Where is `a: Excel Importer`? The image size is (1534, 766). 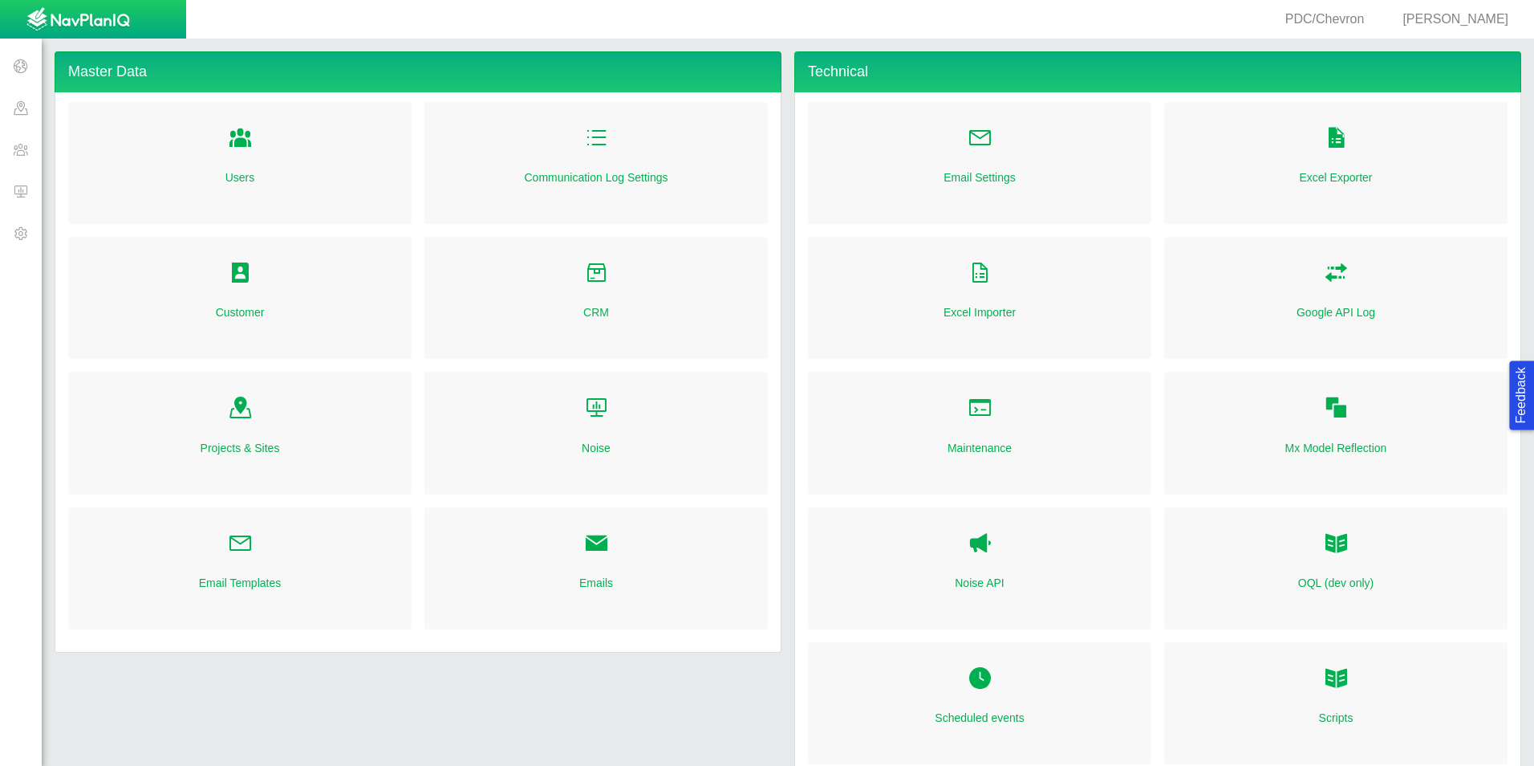
a: Excel Importer is located at coordinates (980, 312).